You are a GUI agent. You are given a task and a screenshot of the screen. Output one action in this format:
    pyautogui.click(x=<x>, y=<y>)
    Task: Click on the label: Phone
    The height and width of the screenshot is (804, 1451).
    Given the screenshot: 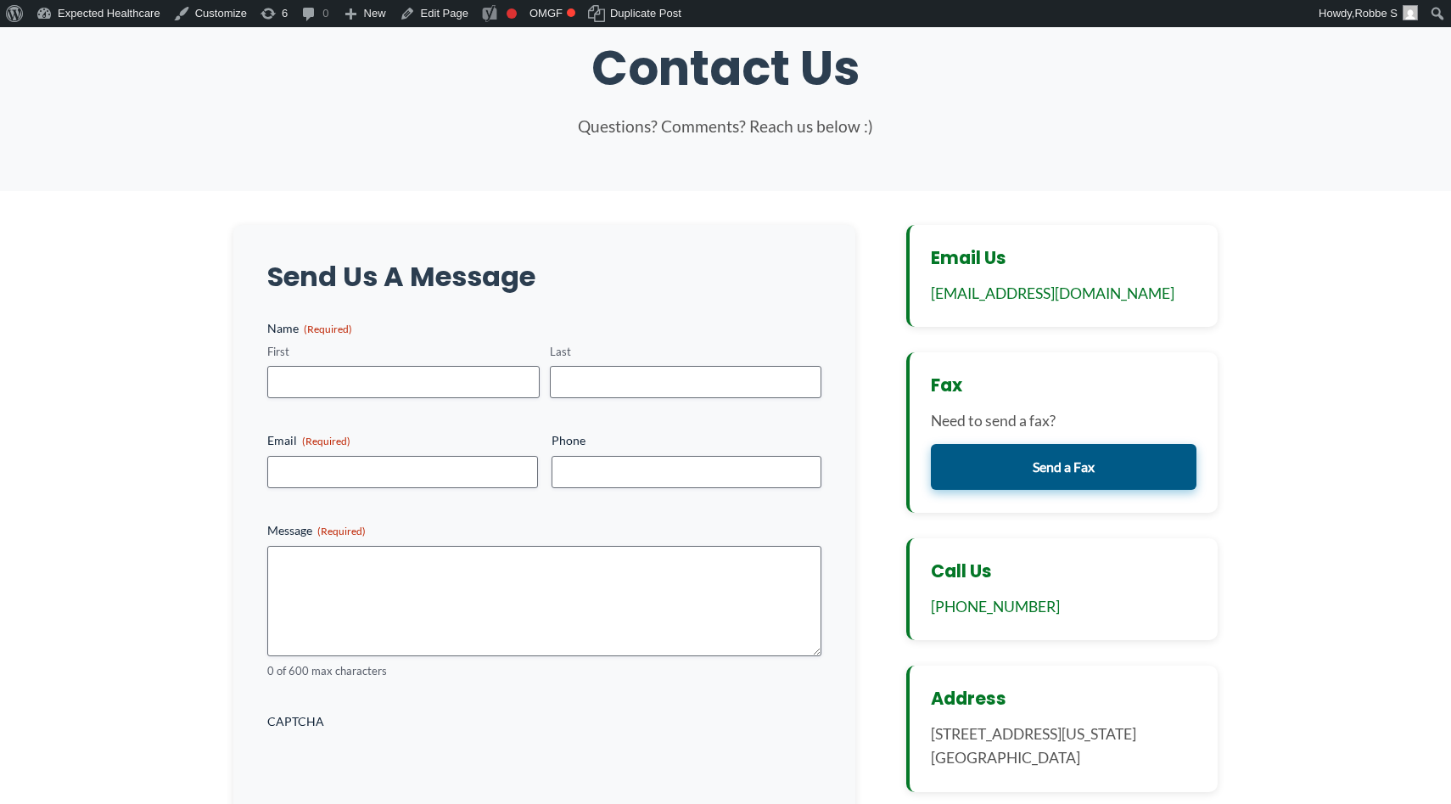 What is the action you would take?
    pyautogui.click(x=687, y=440)
    